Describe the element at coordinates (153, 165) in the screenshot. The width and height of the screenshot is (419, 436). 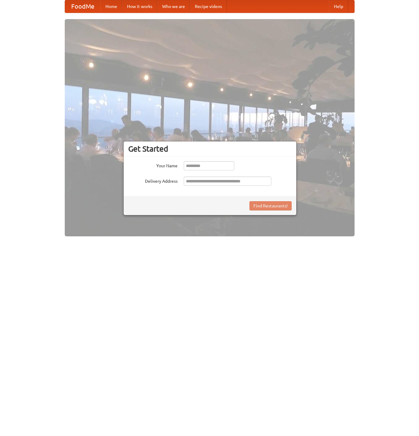
I see `label: Your Name` at that location.